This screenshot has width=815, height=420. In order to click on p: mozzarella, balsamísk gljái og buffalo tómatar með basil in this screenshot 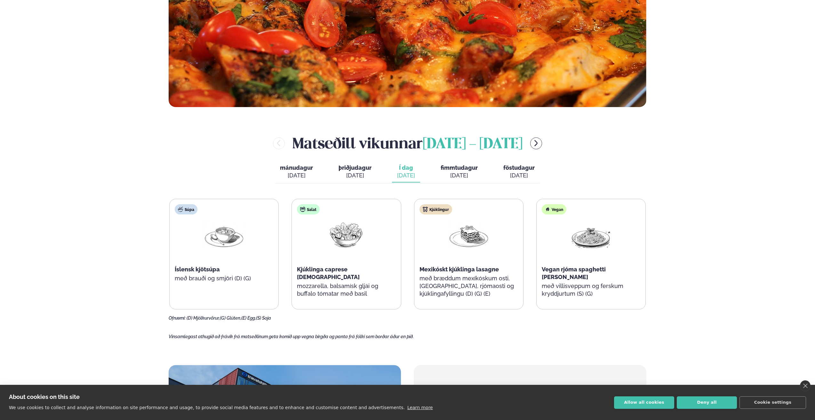, I will do `click(346, 290)`.